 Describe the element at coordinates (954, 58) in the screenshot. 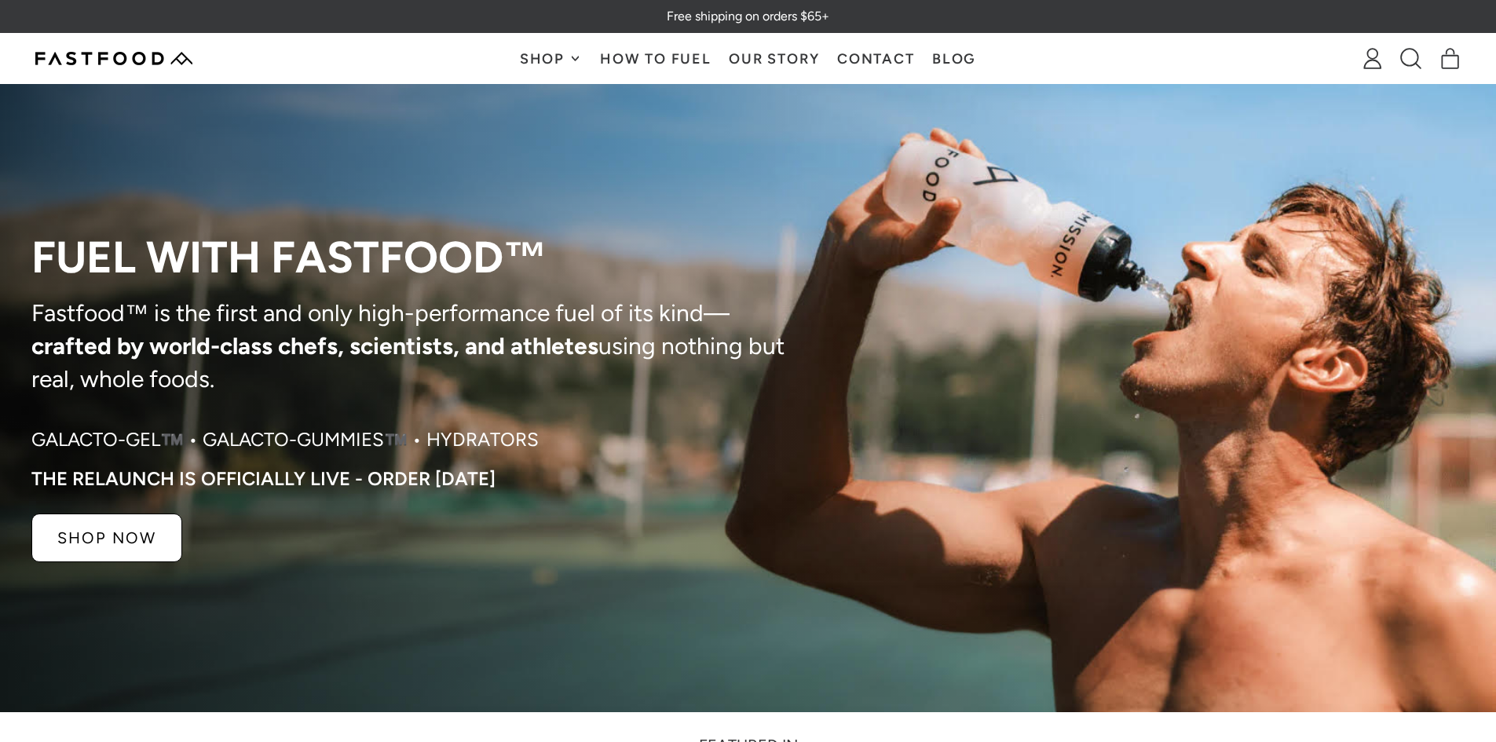

I see `a: Blog` at that location.